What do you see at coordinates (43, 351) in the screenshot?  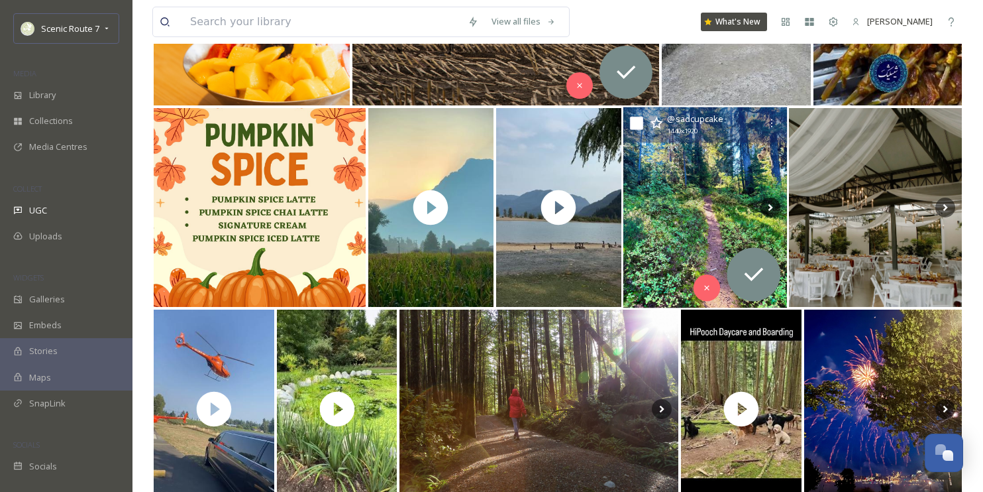 I see `span: Stories` at bounding box center [43, 351].